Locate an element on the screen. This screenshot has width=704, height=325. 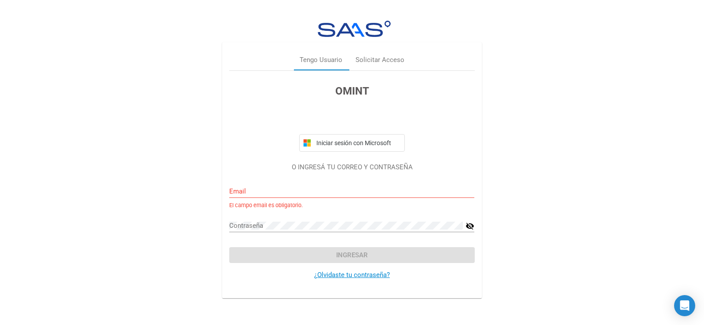
button: Ingresar is located at coordinates (351, 255).